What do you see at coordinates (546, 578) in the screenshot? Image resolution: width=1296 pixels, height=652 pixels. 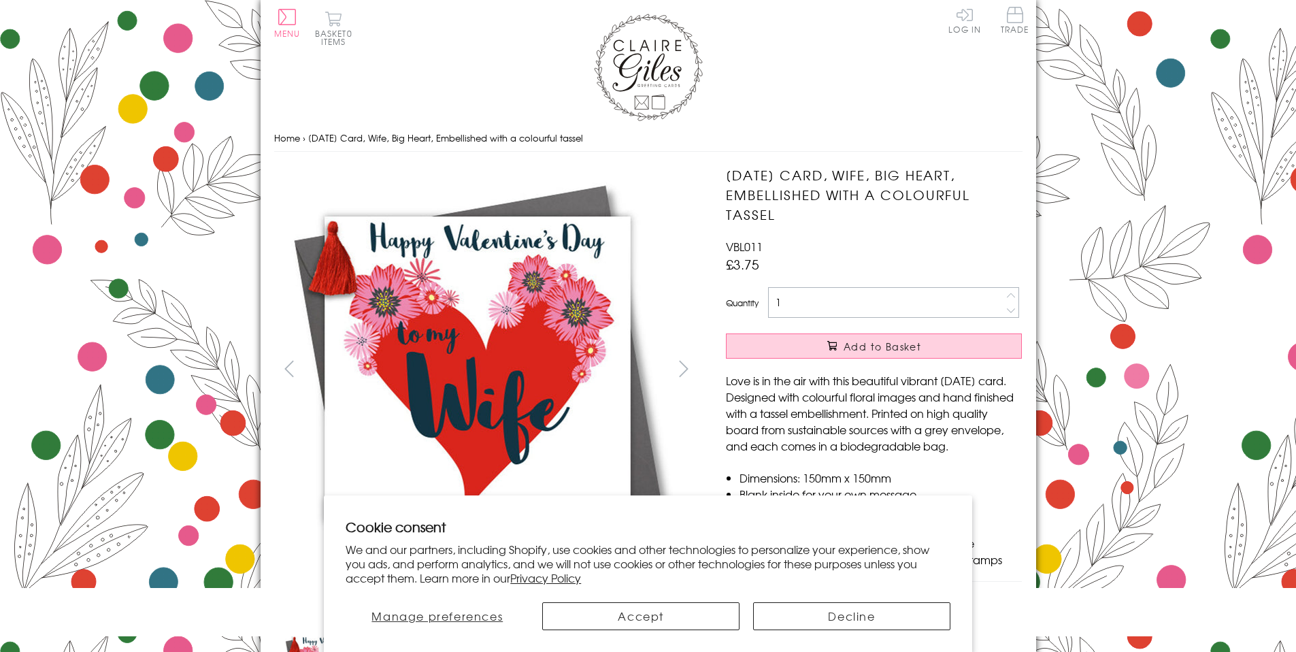 I see `a: Privacy Policy` at bounding box center [546, 578].